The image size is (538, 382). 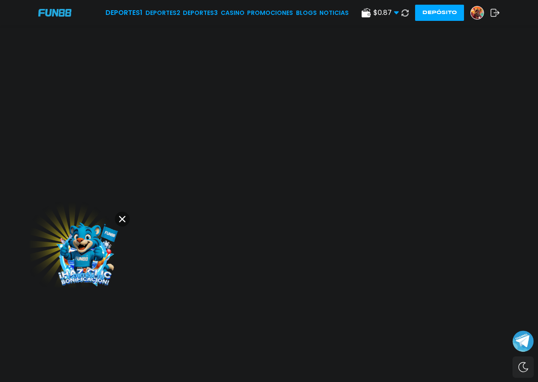 I want to click on a: Promociones, so click(x=270, y=13).